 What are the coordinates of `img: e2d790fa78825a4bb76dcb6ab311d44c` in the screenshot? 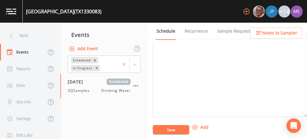 It's located at (259, 11).